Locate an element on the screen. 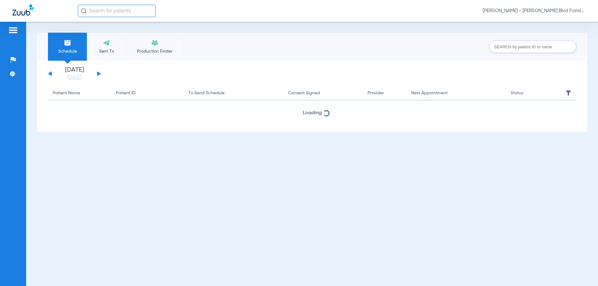 The image size is (598, 286). input: Search for patients is located at coordinates (117, 11).